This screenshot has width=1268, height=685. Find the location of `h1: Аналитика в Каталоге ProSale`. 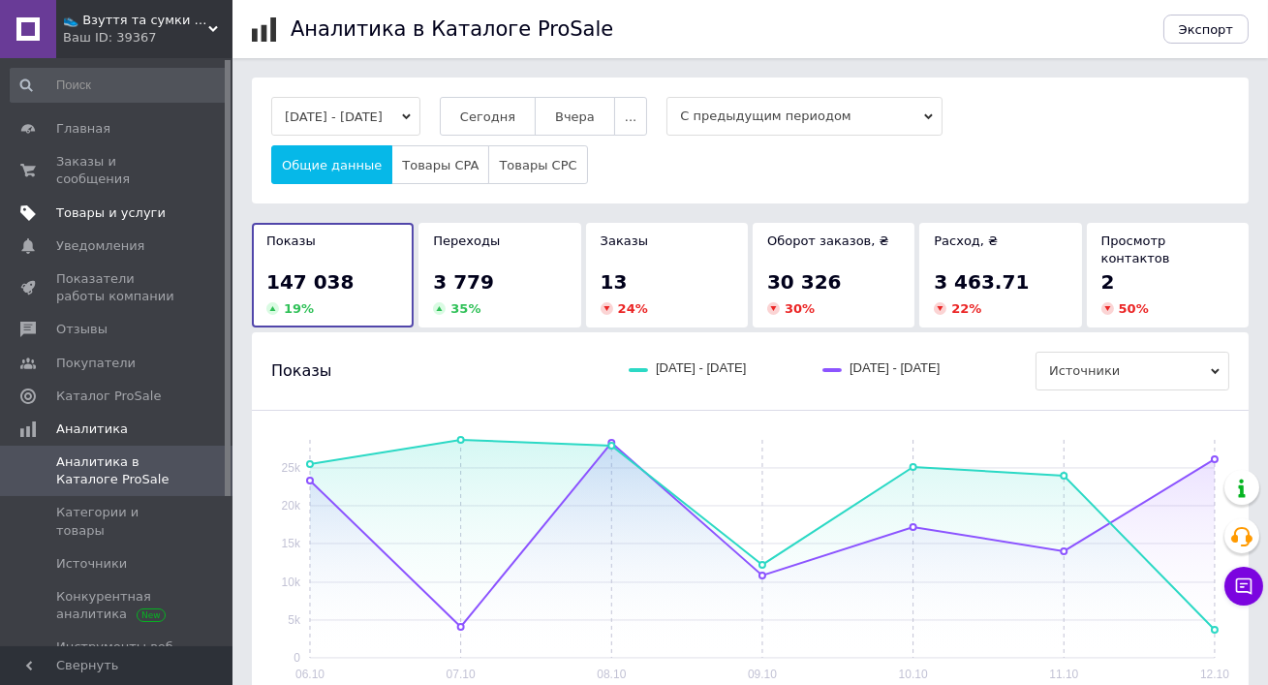

h1: Аналитика в Каталоге ProSale is located at coordinates (451, 29).